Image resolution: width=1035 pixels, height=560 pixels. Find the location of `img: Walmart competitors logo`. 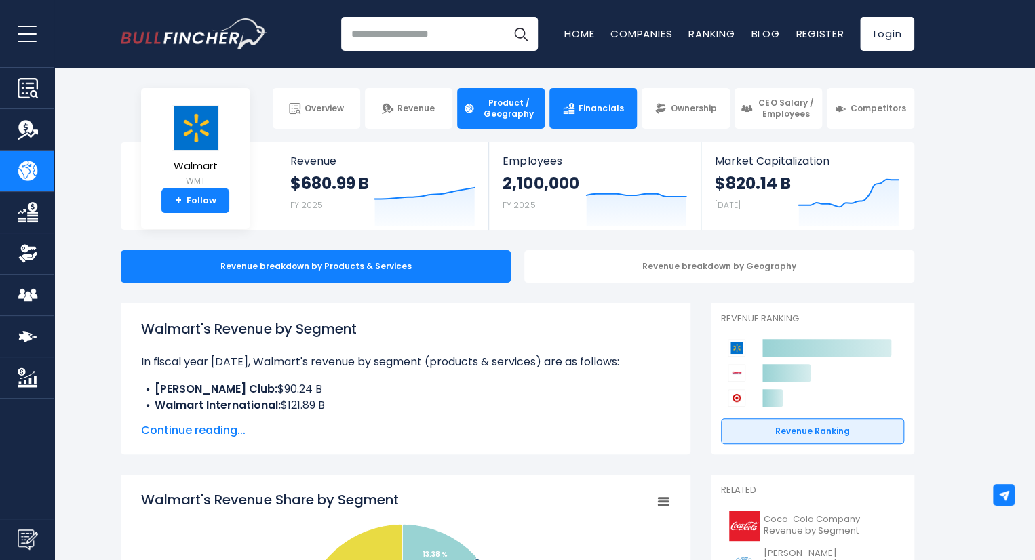

img: Walmart competitors logo is located at coordinates (737, 348).